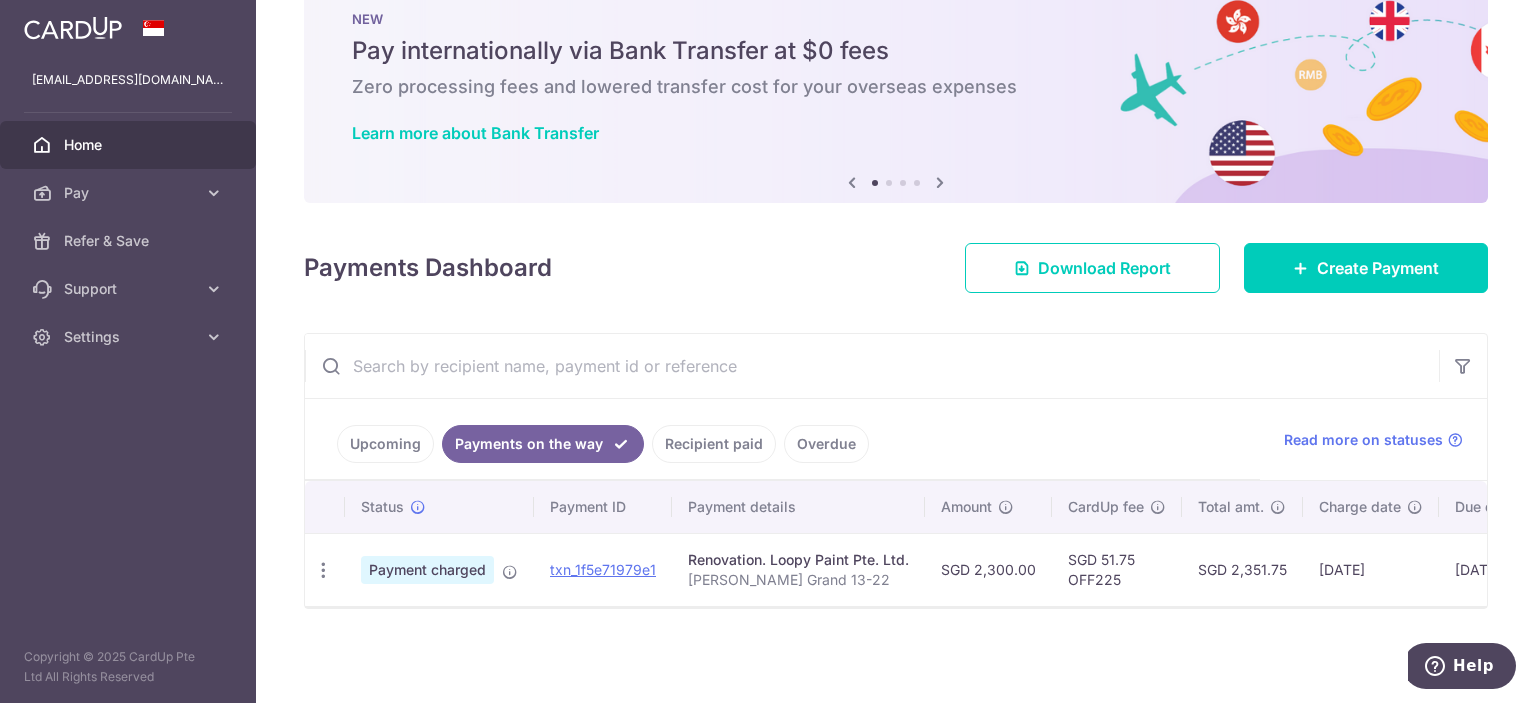 This screenshot has height=703, width=1536. Describe the element at coordinates (1117, 569) in the screenshot. I see `td: SGD 51.75 OFF225` at that location.